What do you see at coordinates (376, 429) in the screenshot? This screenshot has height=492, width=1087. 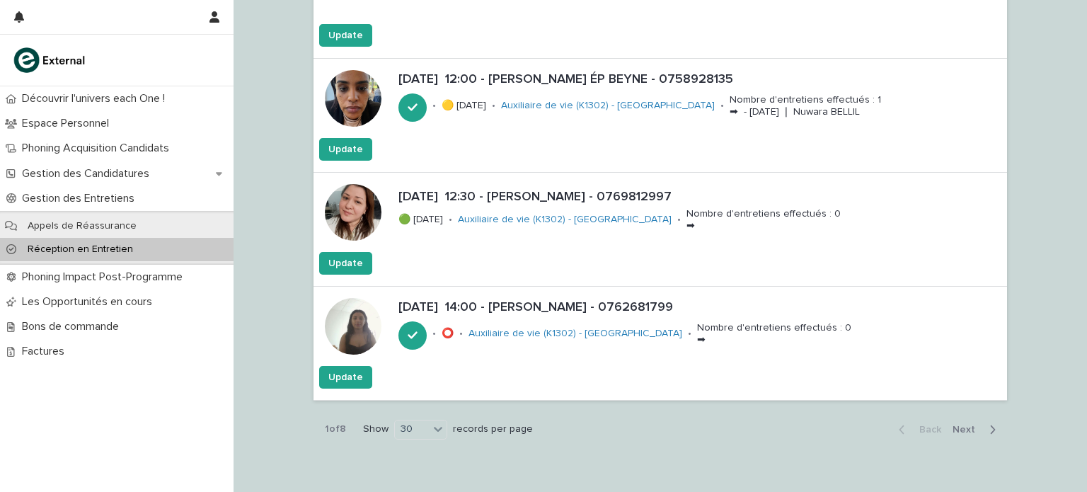 I see `p: Show` at bounding box center [376, 429].